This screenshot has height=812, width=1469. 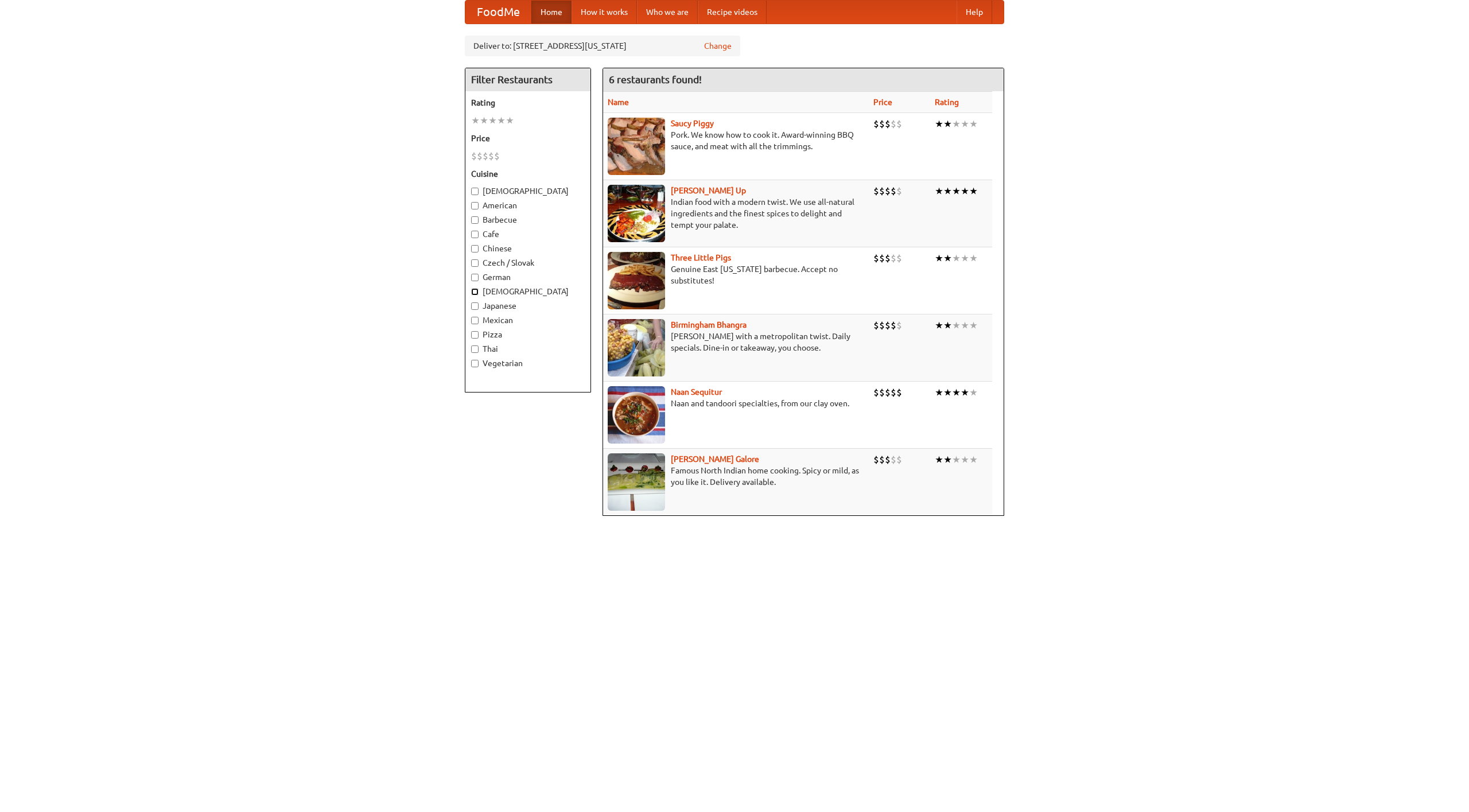 I want to click on h4: Filter Restaurants, so click(x=529, y=80).